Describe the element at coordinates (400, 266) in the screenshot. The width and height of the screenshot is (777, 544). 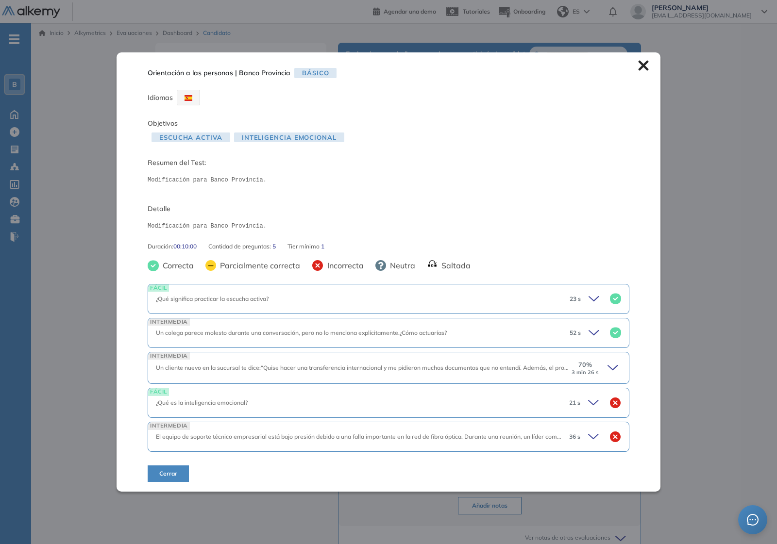
I see `span: Neutra` at that location.